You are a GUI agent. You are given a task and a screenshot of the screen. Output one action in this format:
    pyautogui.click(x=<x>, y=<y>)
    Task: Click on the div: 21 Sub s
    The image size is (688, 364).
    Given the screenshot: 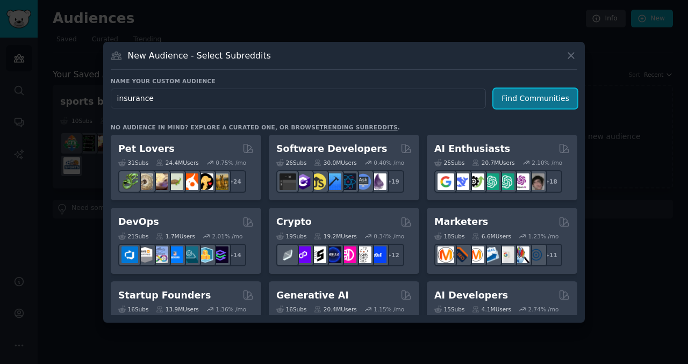 What is the action you would take?
    pyautogui.click(x=133, y=236)
    